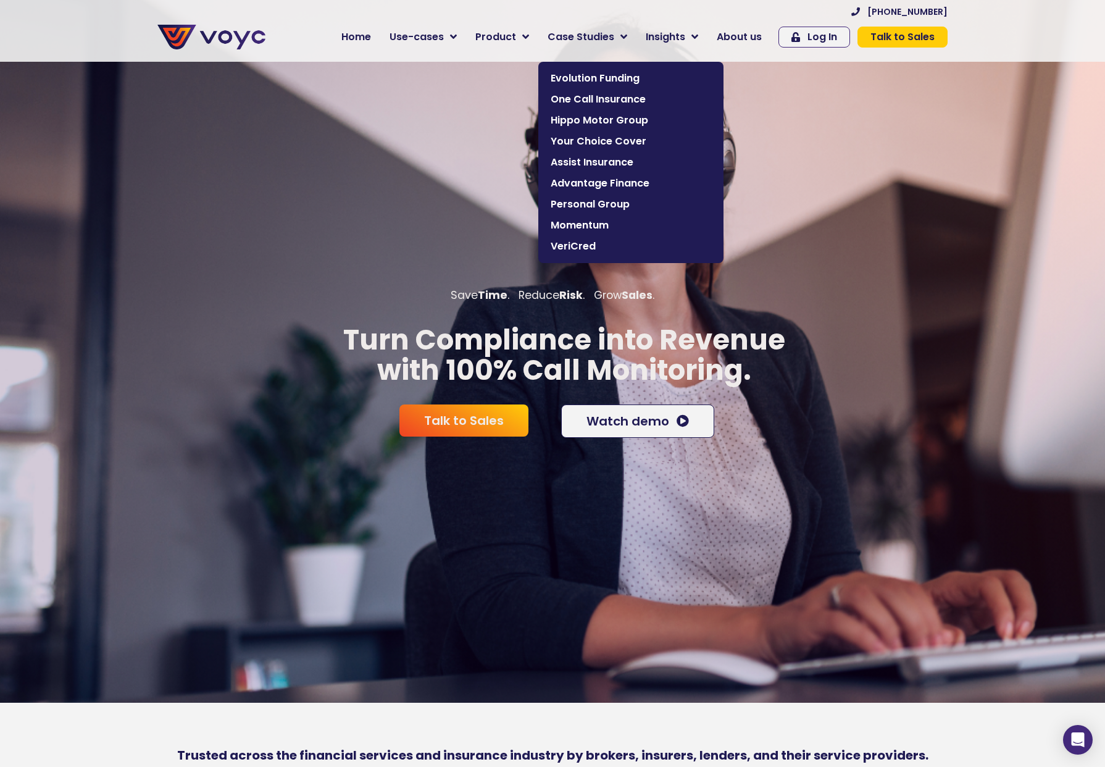 The width and height of the screenshot is (1105, 767). Describe the element at coordinates (356, 37) in the screenshot. I see `span: Home` at that location.